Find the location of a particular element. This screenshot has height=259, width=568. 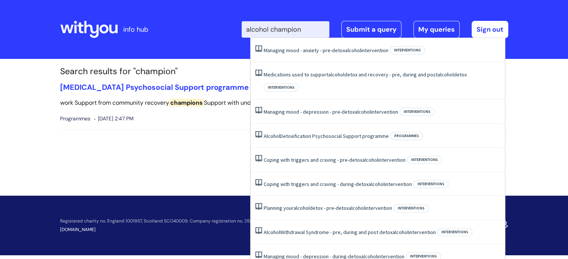

p: work Support from community recovery Support with underlying psychological is located at coordinates (284, 103).